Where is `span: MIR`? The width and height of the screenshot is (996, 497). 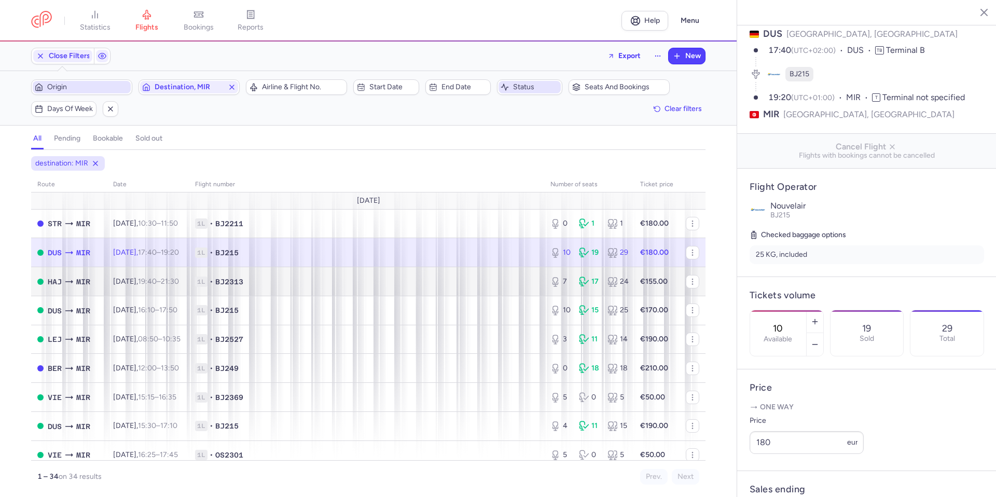 span: MIR is located at coordinates (771, 114).